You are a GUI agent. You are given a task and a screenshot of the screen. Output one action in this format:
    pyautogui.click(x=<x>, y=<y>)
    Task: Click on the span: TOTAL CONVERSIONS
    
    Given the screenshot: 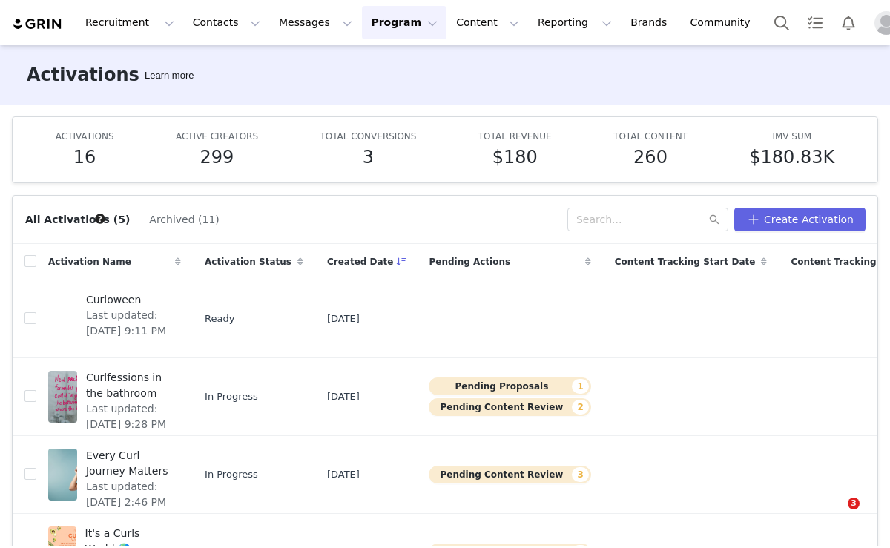 What is the action you would take?
    pyautogui.click(x=368, y=136)
    